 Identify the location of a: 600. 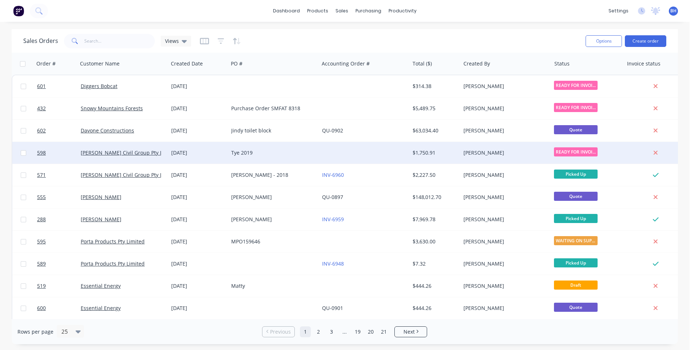
(59, 308).